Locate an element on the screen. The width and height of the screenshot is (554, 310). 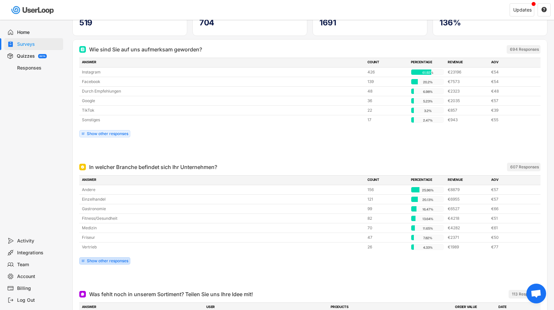
div: €50 is located at coordinates (511, 237).